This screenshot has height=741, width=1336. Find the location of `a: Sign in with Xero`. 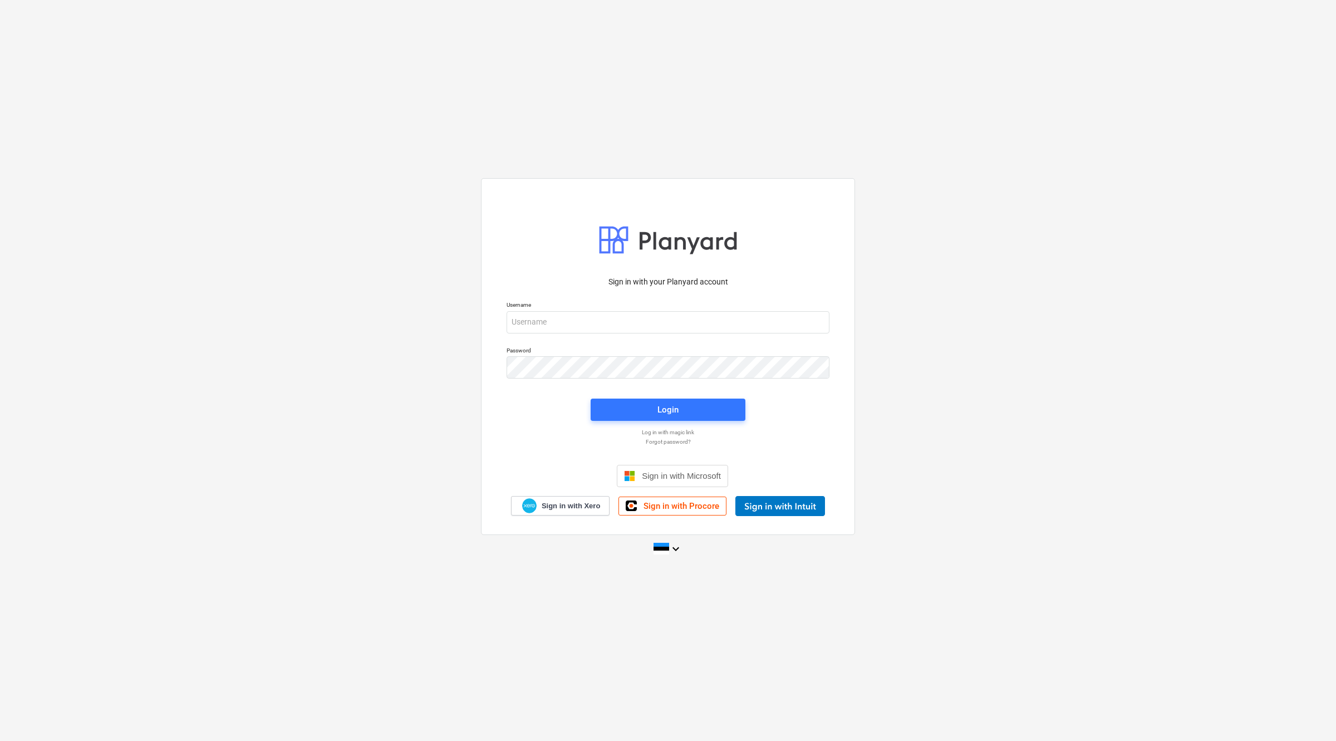

a: Sign in with Xero is located at coordinates (561, 506).